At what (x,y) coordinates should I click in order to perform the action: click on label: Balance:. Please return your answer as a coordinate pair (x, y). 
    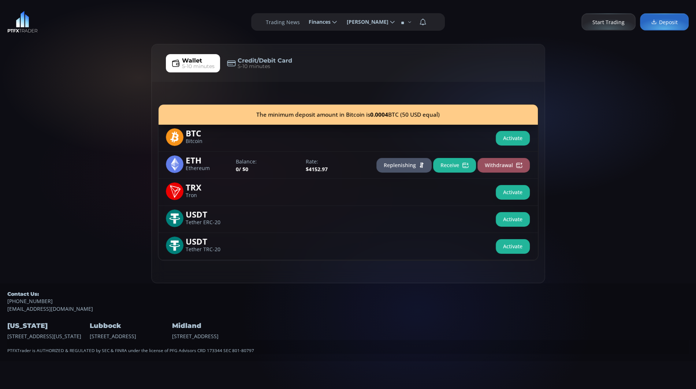
    Looking at the image, I should click on (267, 161).